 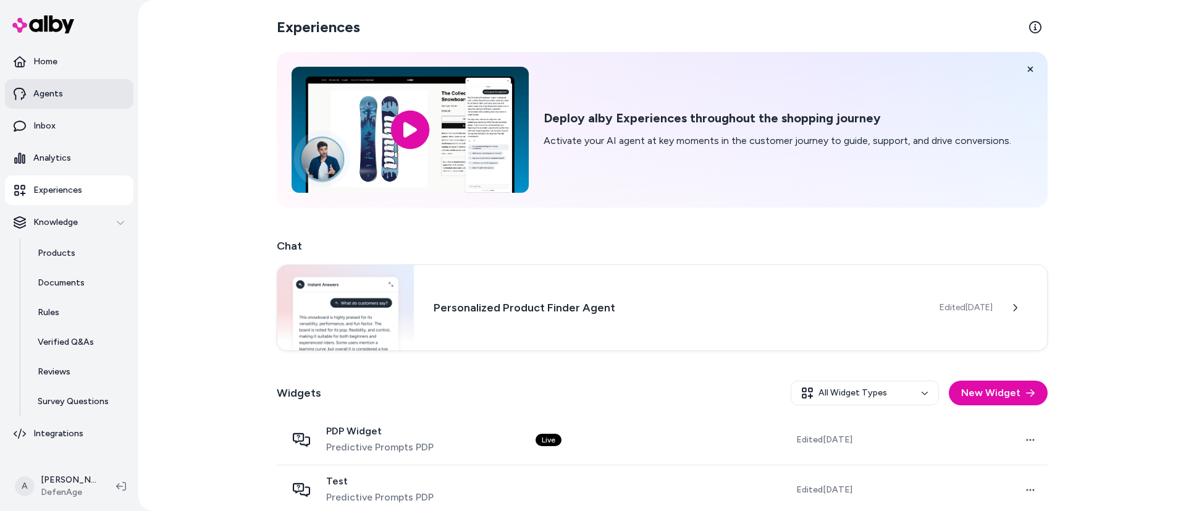 What do you see at coordinates (54, 372) in the screenshot?
I see `p: Reviews` at bounding box center [54, 372].